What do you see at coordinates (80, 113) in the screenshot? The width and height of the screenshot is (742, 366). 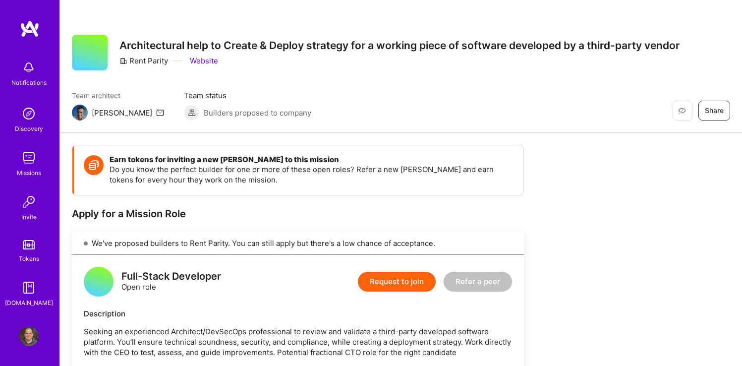 I see `img: Team Architect` at bounding box center [80, 113].